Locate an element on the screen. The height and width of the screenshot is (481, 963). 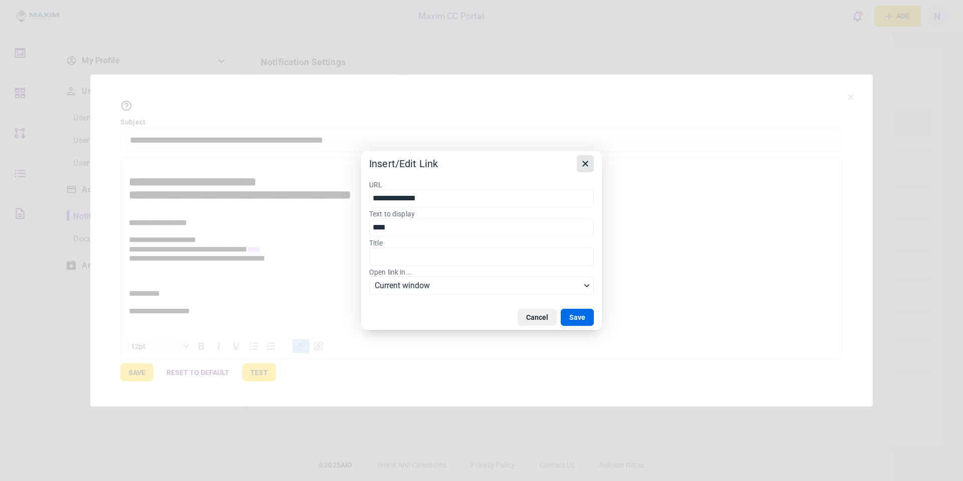
button: Open link in... is located at coordinates (482, 286).